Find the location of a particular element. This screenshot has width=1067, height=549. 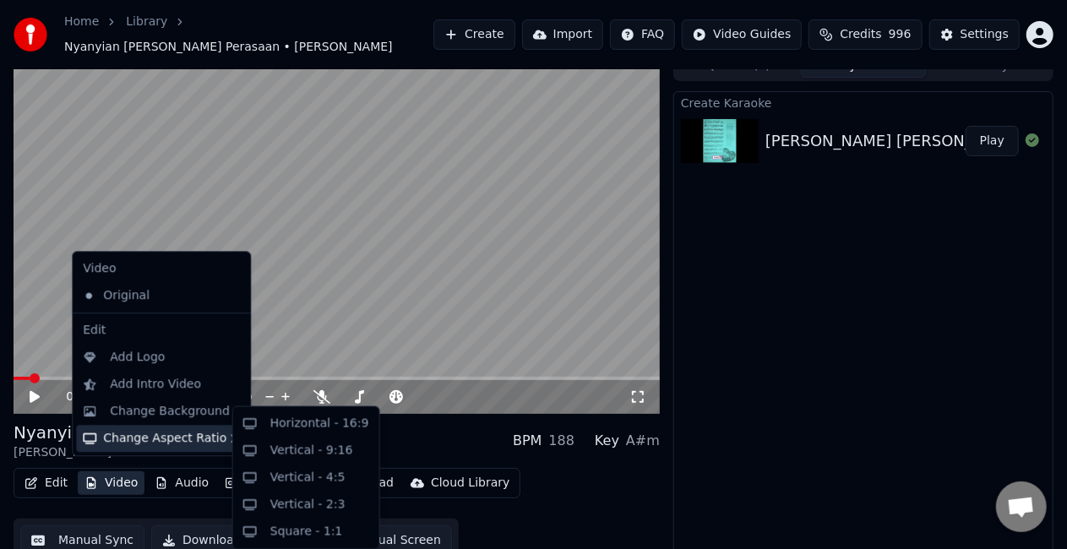

button: Video Guides is located at coordinates (742, 35).